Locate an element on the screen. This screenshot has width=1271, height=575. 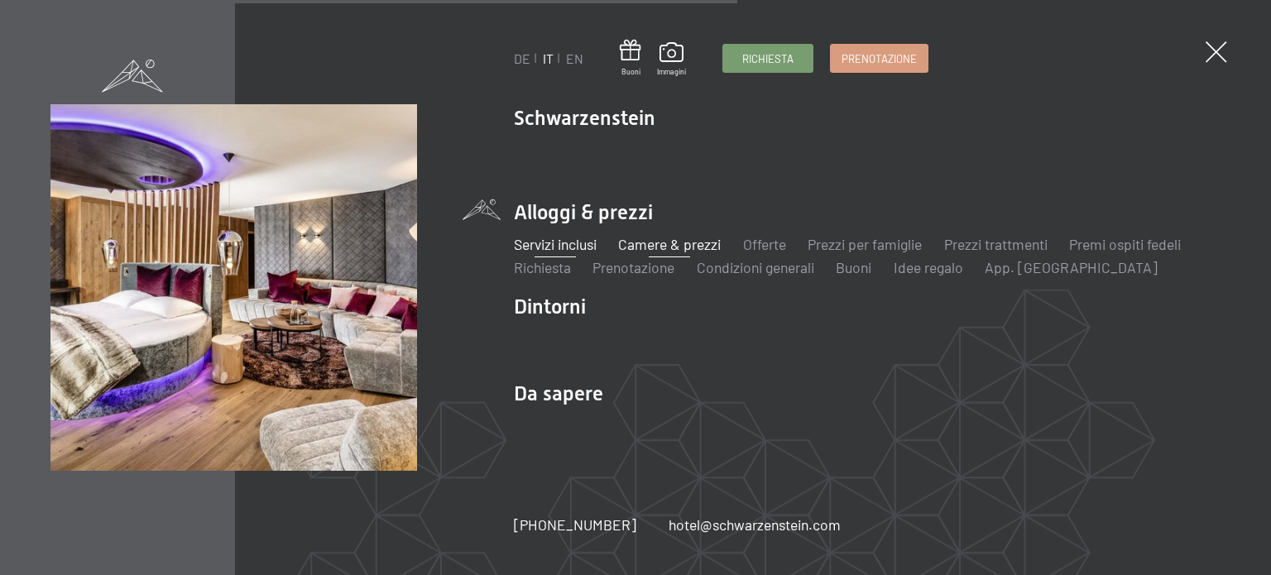
a: EN is located at coordinates (574, 58).